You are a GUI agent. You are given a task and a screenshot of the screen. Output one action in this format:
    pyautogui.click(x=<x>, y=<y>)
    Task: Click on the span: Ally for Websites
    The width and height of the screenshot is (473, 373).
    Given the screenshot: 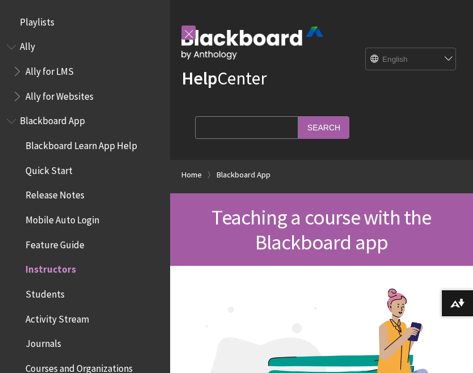 What is the action you would take?
    pyautogui.click(x=60, y=94)
    